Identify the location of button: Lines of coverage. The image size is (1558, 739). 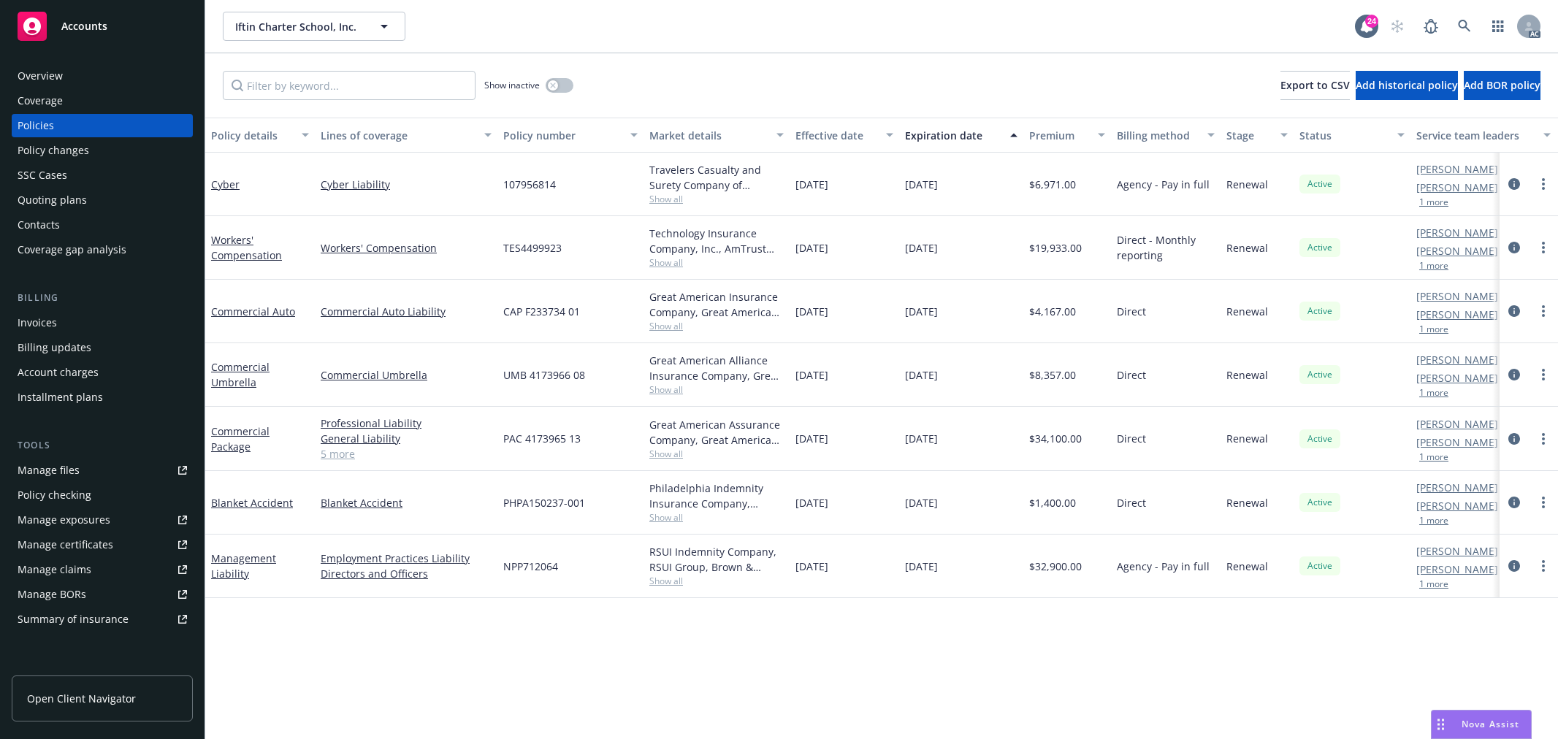
(406, 135).